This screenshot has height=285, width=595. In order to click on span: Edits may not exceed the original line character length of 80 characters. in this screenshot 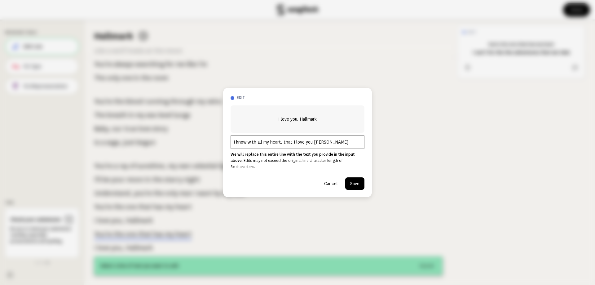, I will do `click(287, 164)`.